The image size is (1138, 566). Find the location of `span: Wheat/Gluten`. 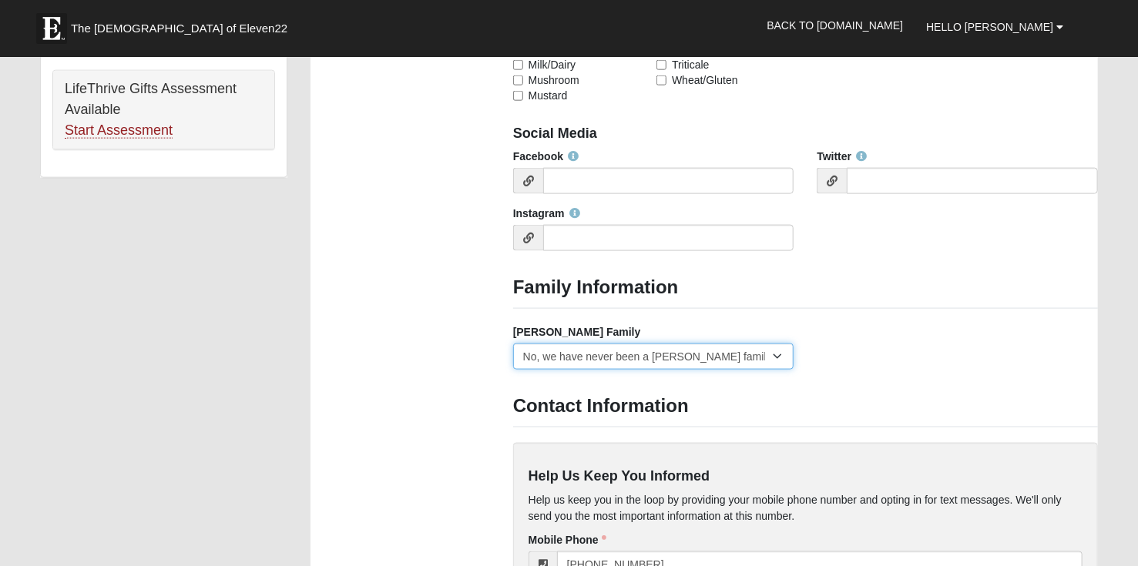

span: Wheat/Gluten is located at coordinates (705, 80).